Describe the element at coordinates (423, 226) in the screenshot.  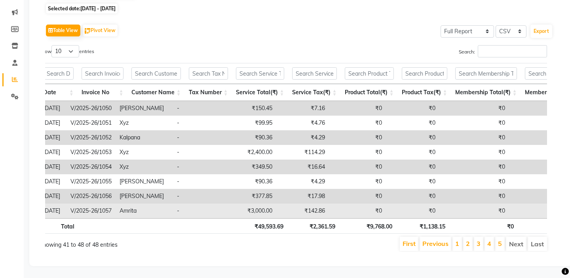
I see `th: ₹1,138.15` at that location.